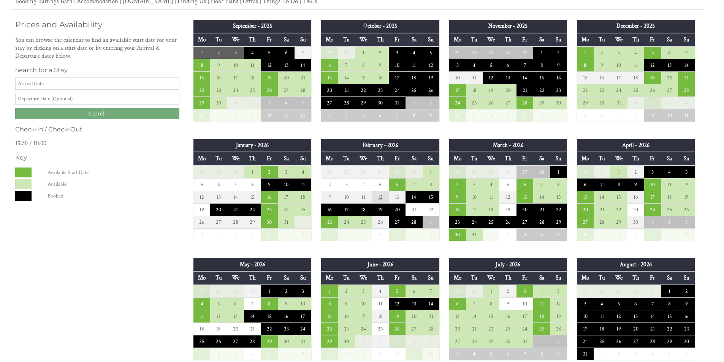 This screenshot has width=724, height=362. What do you see at coordinates (636, 40) in the screenshot?
I see `th: Th` at bounding box center [636, 40].